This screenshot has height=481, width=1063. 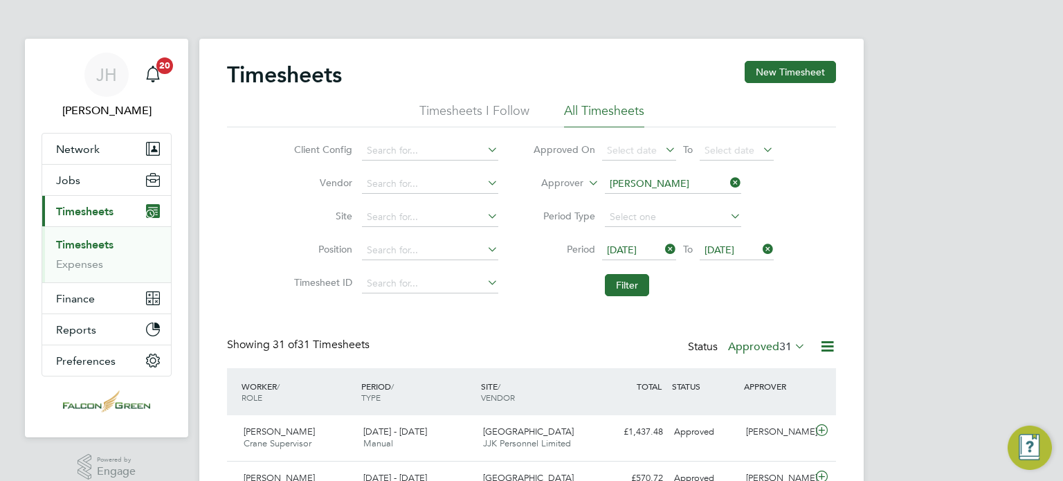 What do you see at coordinates (321, 183) in the screenshot?
I see `label: Vendor` at bounding box center [321, 183].